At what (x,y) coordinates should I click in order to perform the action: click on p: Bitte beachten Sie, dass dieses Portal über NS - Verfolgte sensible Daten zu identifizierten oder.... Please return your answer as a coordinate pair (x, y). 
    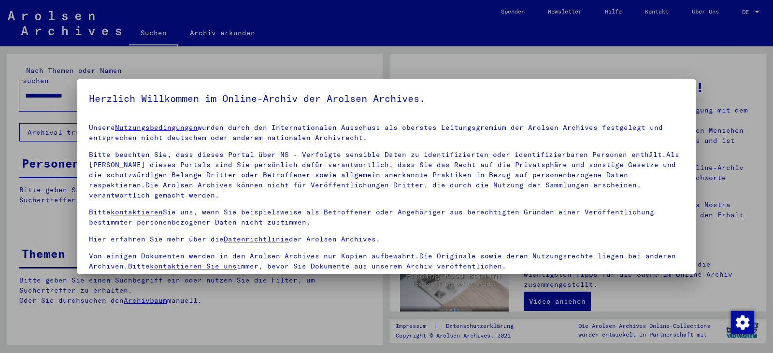
    Looking at the image, I should click on (387, 175).